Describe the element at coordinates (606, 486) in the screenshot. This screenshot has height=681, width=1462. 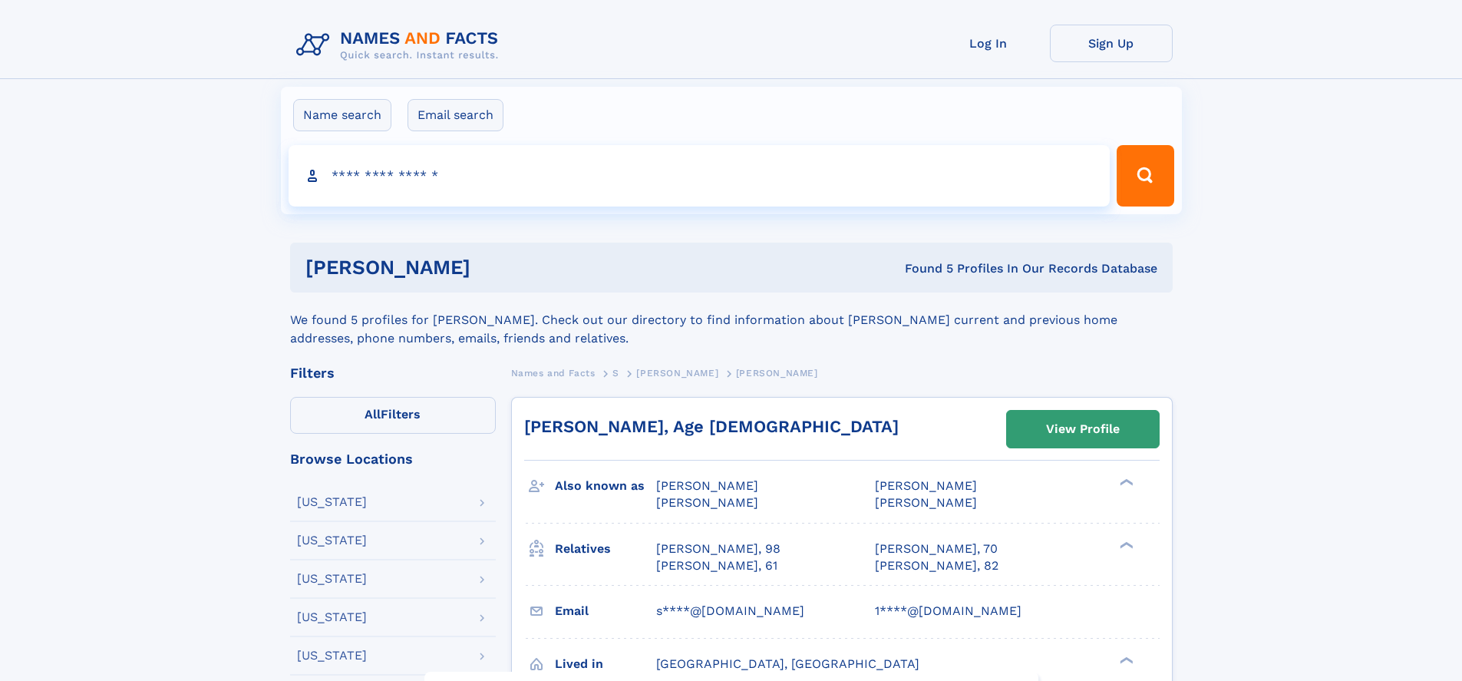
I see `h3: Also known as` at that location.